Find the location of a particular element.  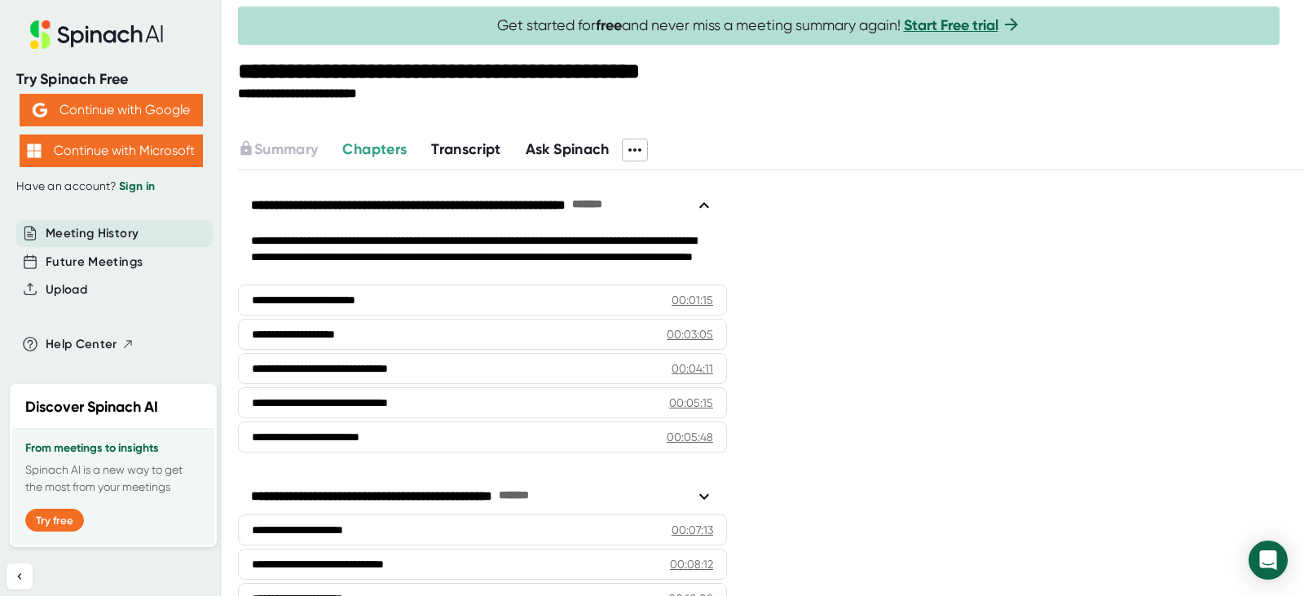

div: 00:01:15 is located at coordinates (692, 300).